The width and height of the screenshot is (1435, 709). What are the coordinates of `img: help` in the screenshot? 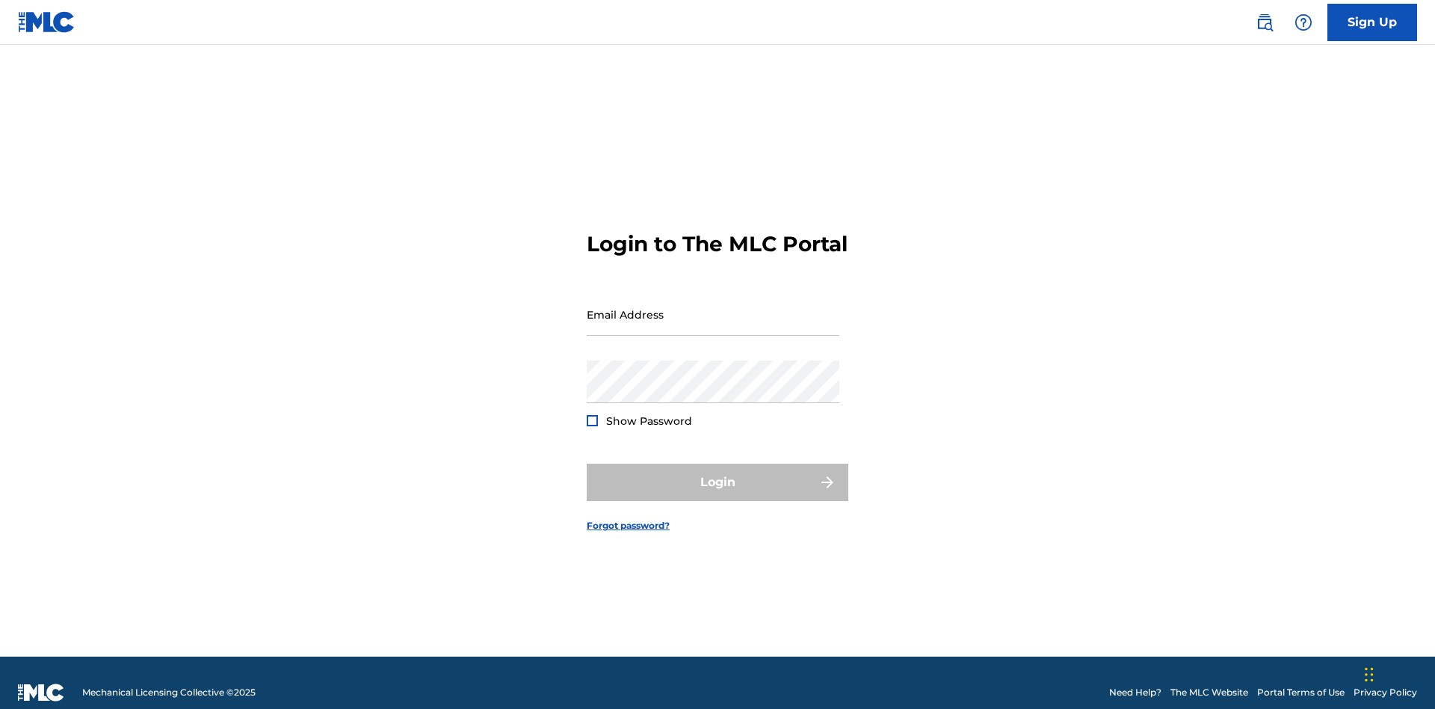 It's located at (1304, 22).